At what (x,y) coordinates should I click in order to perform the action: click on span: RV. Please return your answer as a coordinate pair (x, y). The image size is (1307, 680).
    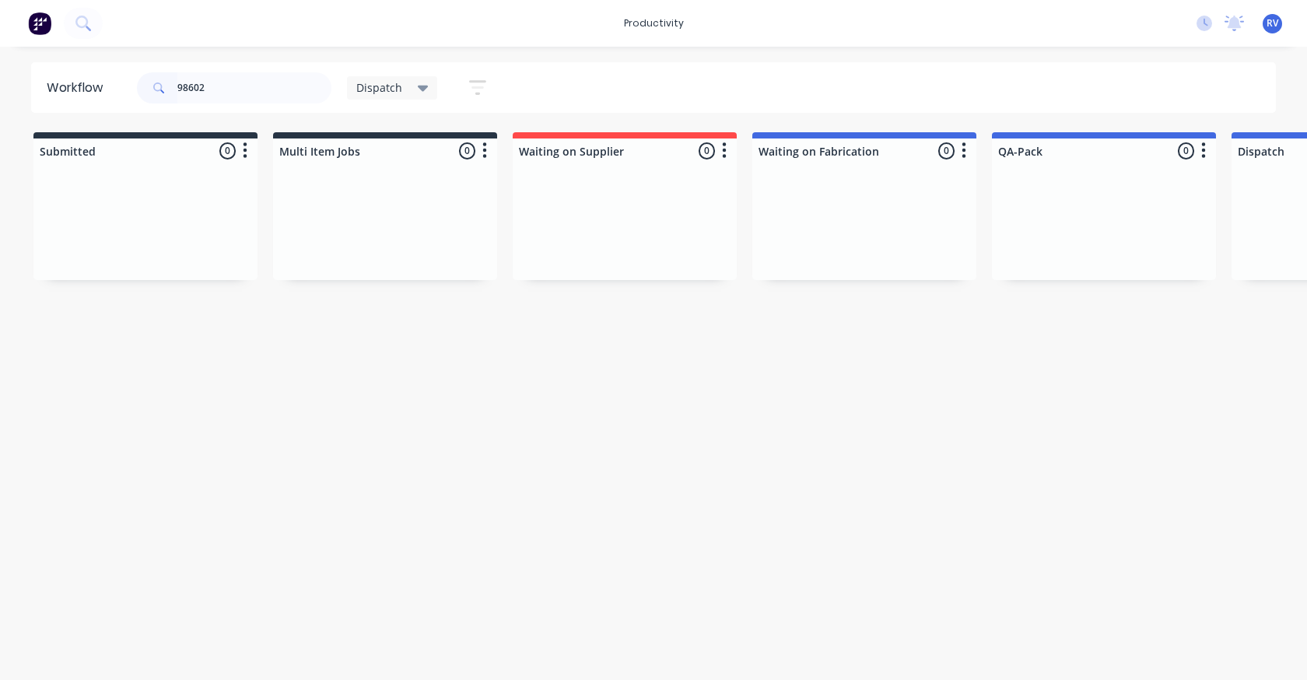
    Looking at the image, I should click on (1272, 23).